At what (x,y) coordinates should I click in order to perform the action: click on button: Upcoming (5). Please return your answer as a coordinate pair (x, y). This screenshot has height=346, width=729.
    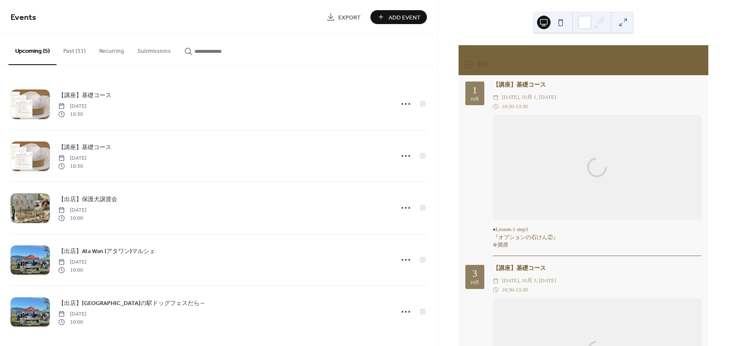
    Looking at the image, I should click on (32, 49).